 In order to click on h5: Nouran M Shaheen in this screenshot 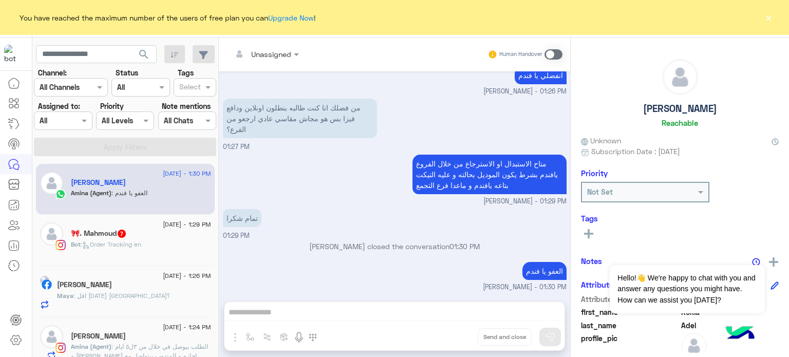, I will do `click(98, 336)`.